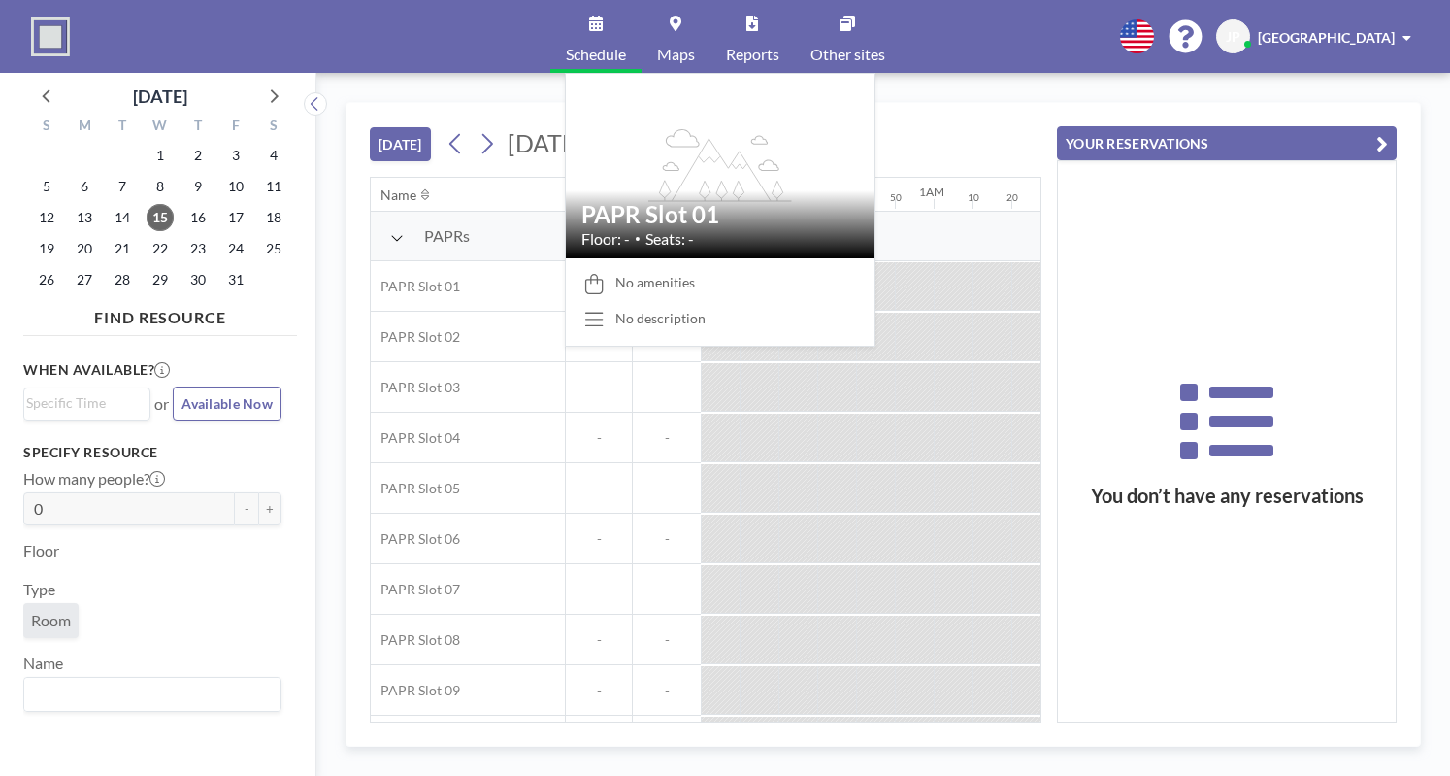  What do you see at coordinates (236, 155) in the screenshot?
I see `span: Friday, October 3, 2025` at bounding box center [236, 155].